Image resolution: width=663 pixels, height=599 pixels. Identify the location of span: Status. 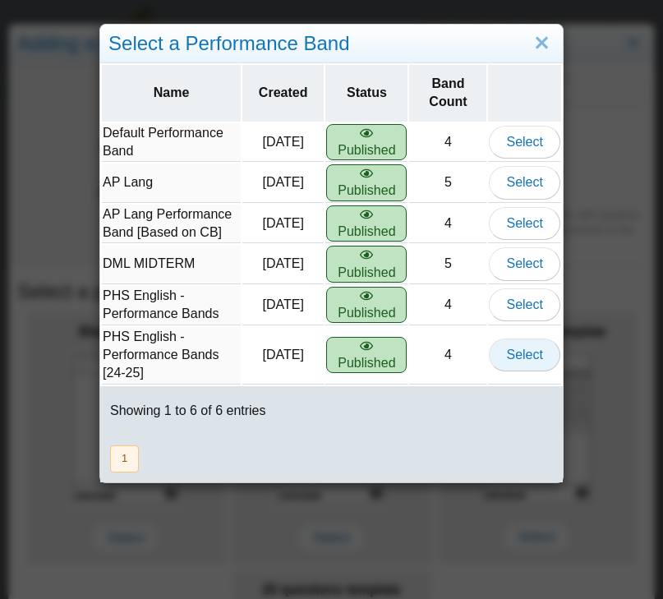
(366, 92).